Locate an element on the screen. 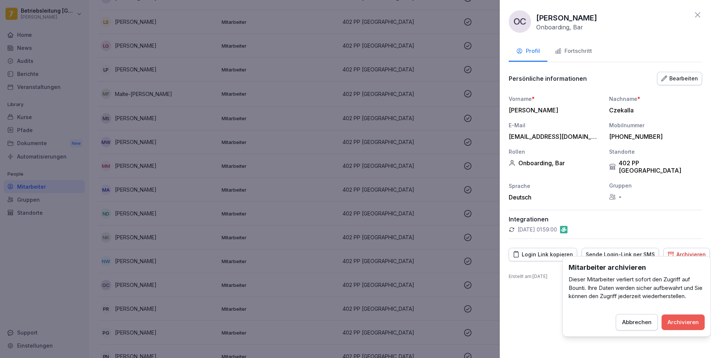 The image size is (711, 358). div: Login Link kopieren is located at coordinates (543, 254).